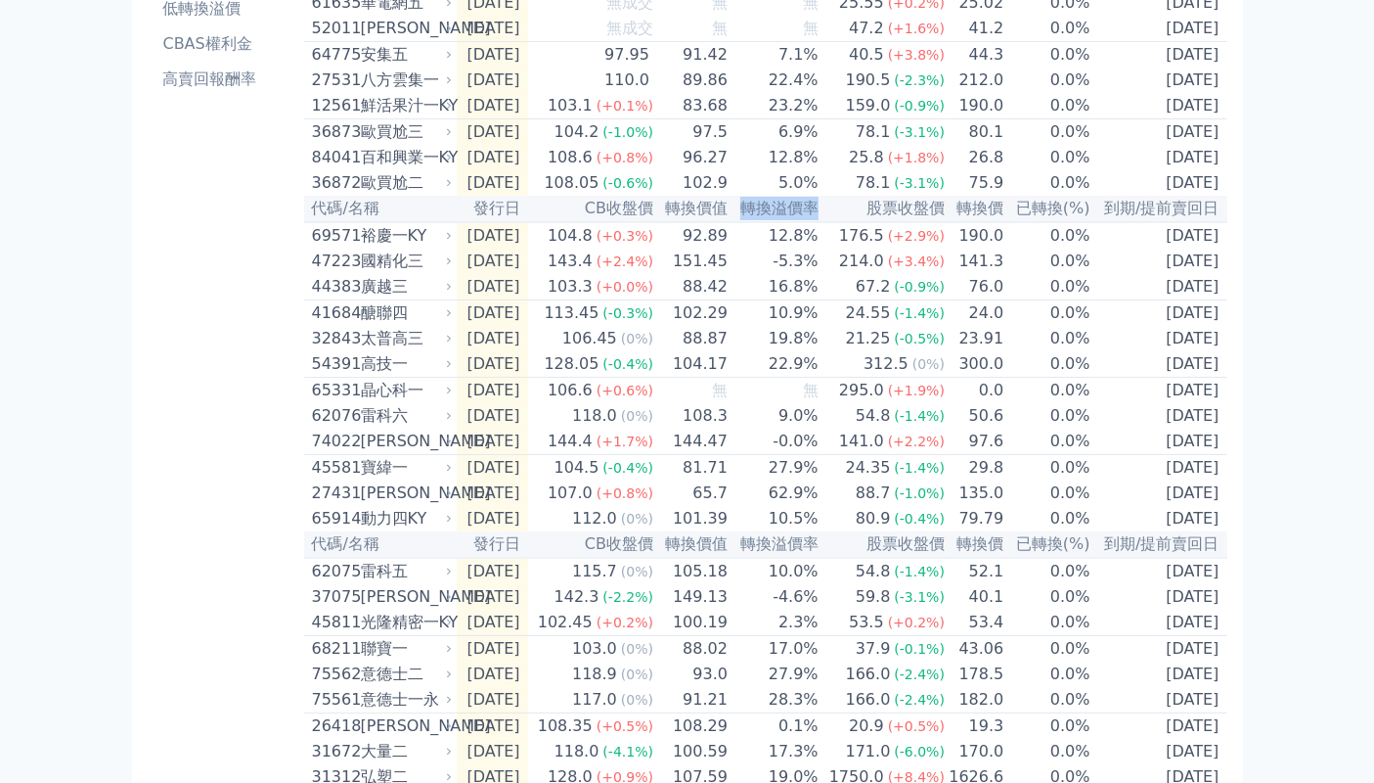 The width and height of the screenshot is (1374, 783). I want to click on td: 10.9%, so click(774, 313).